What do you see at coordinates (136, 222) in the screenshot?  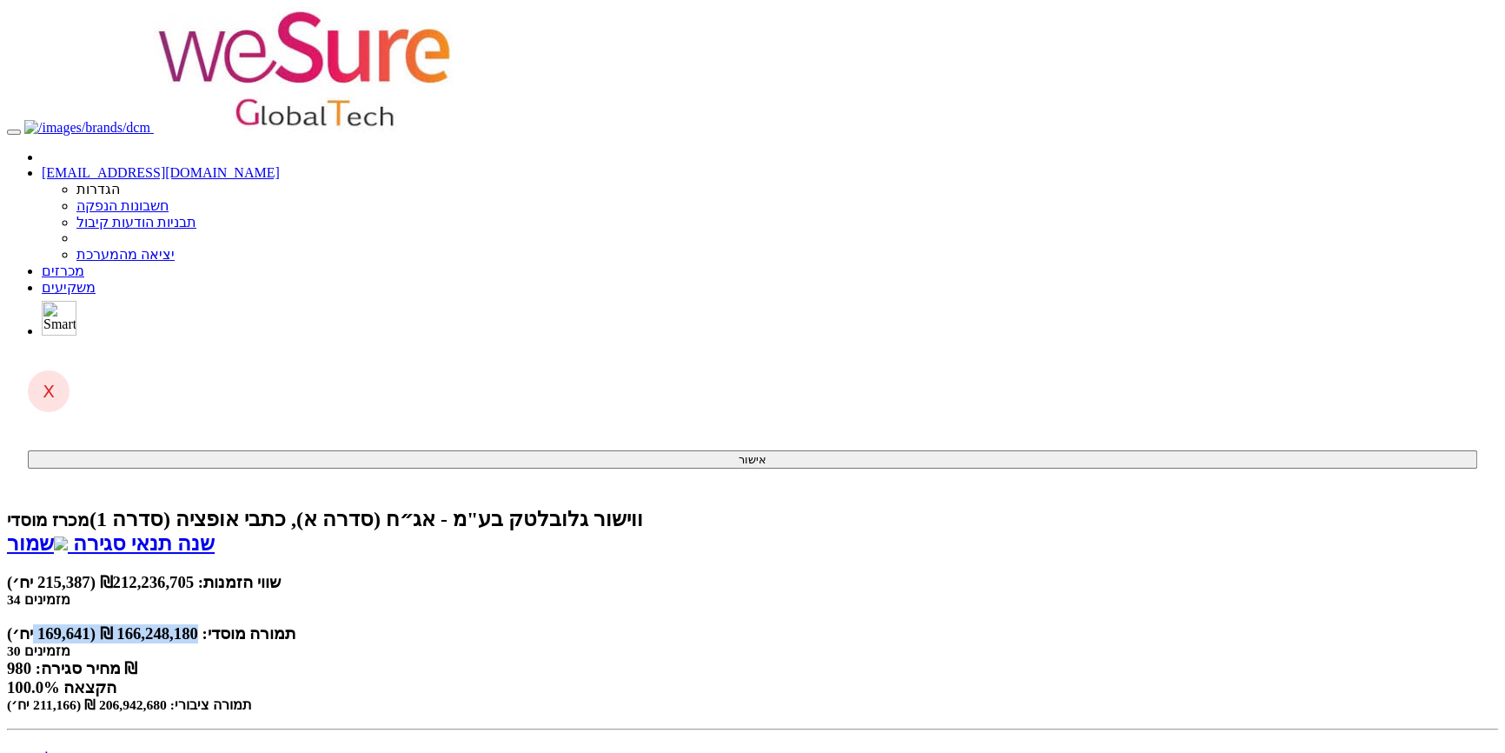 I see `a: תבניות הודעות קיבול` at bounding box center [136, 222].